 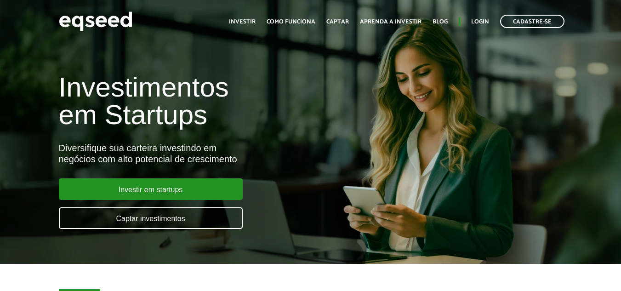 What do you see at coordinates (242, 22) in the screenshot?
I see `a: Investir` at bounding box center [242, 22].